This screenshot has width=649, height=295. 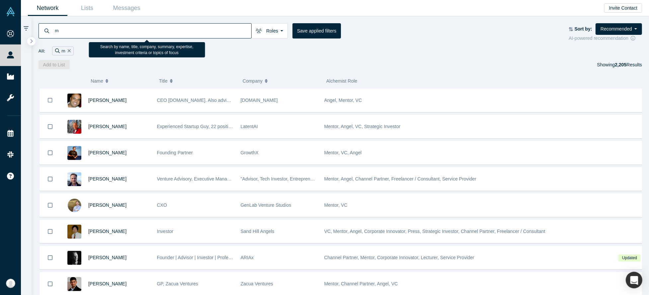 I want to click on div: Showing, so click(x=619, y=65).